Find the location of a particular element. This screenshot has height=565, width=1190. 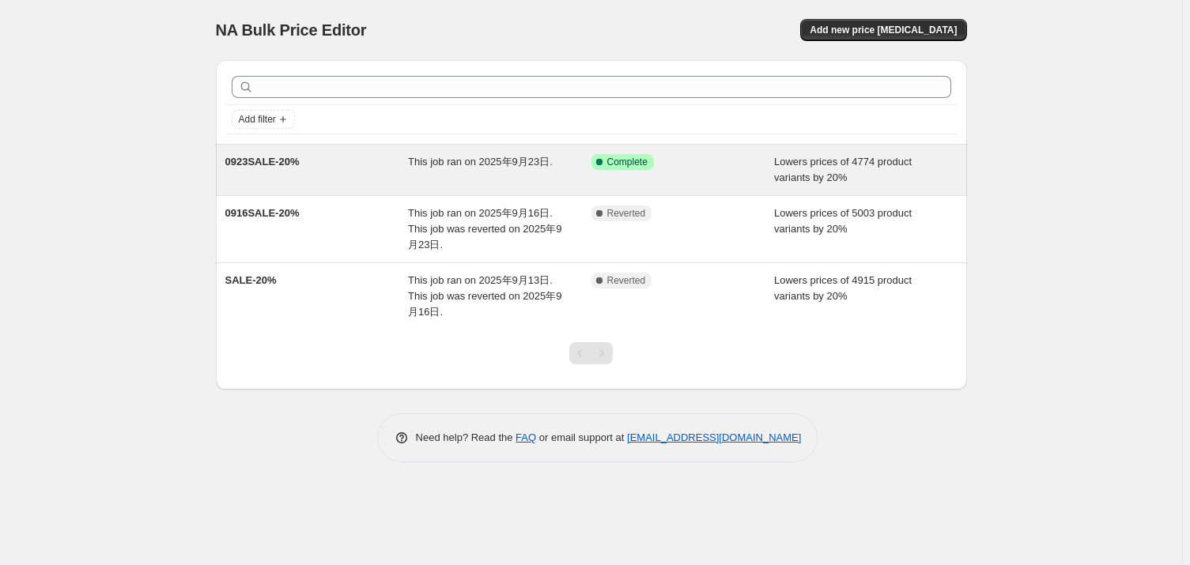

span: This job ran on 2025年9月16日. This job was reverted on 2025年9月23日. is located at coordinates (485, 228).